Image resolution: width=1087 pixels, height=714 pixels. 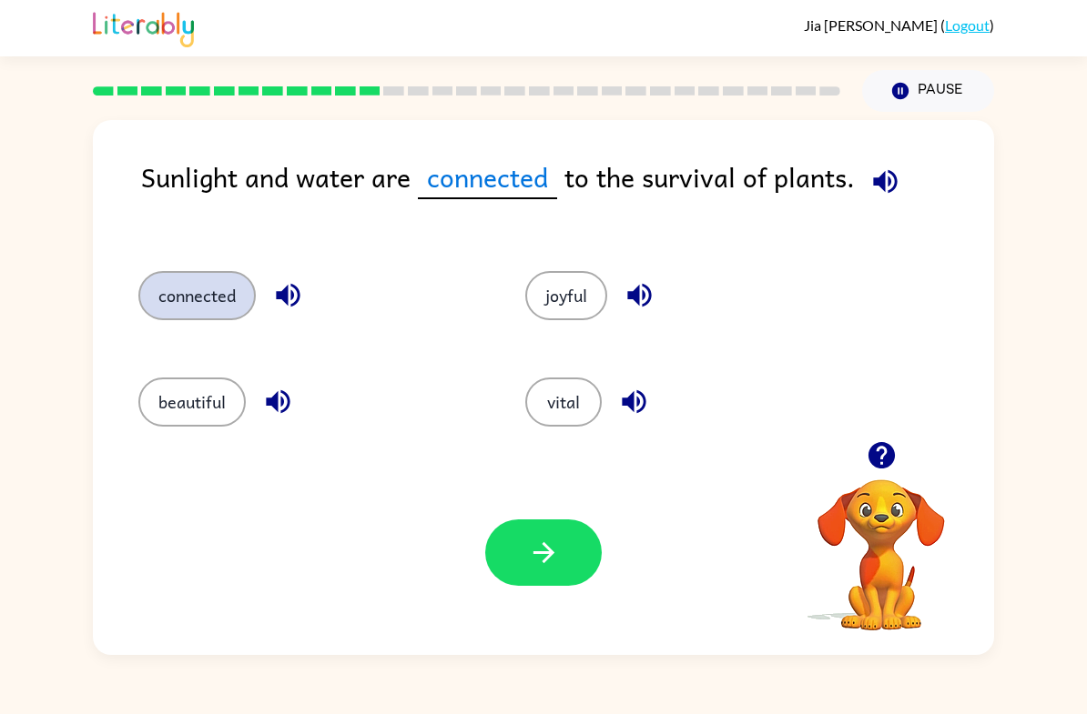 What do you see at coordinates (487, 177) in the screenshot?
I see `span: connected` at bounding box center [487, 177].